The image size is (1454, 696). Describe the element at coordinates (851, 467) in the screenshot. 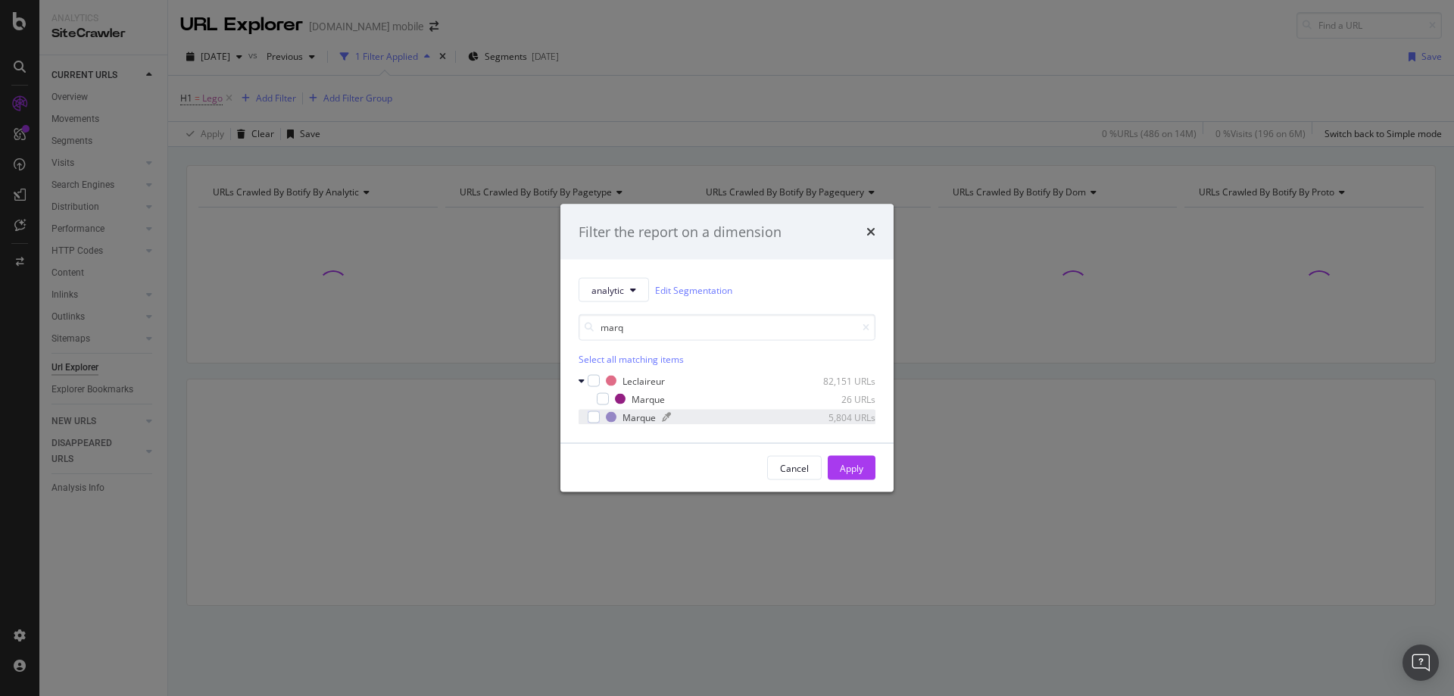

I see `div: Apply` at that location.